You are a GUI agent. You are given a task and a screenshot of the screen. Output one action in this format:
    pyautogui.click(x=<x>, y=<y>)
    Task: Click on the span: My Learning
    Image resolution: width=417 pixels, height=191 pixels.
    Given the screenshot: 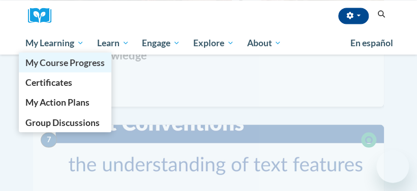 What is the action you would take?
    pyautogui.click(x=54, y=43)
    